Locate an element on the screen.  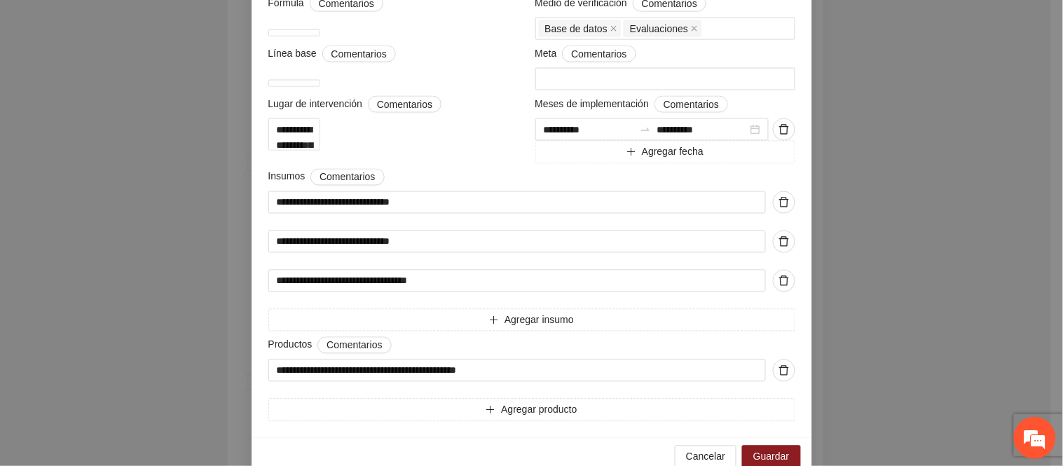
button: plusAgregar insumo is located at coordinates (532, 320).